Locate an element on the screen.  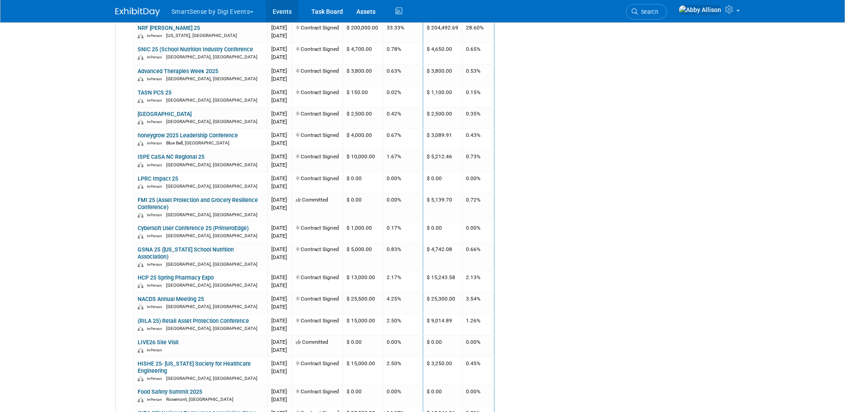
a: Advanced Therapies Week 2025 is located at coordinates (178, 71).